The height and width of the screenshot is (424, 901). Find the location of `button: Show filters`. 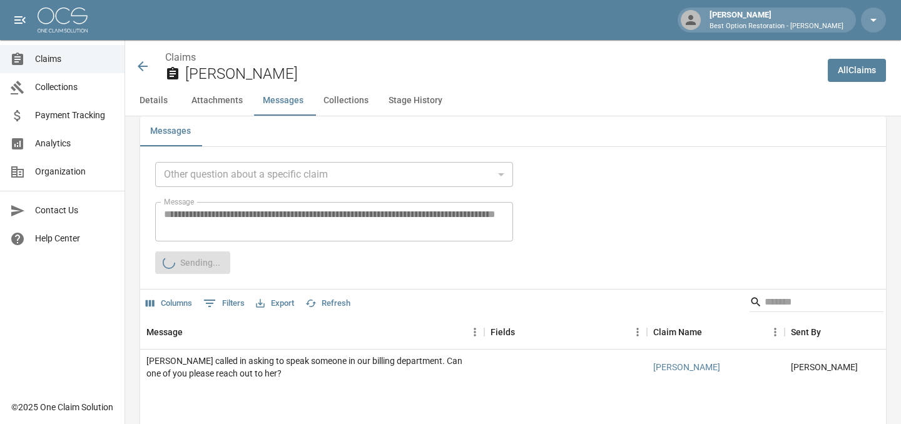

button: Show filters is located at coordinates (224, 303).